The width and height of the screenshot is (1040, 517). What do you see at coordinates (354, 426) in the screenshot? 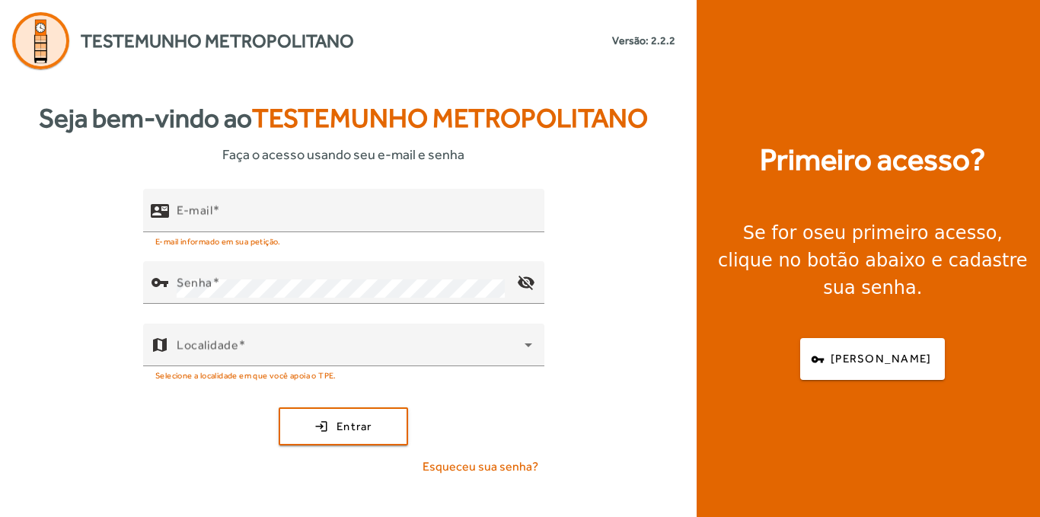
I see `span: Entrar` at bounding box center [354, 426].